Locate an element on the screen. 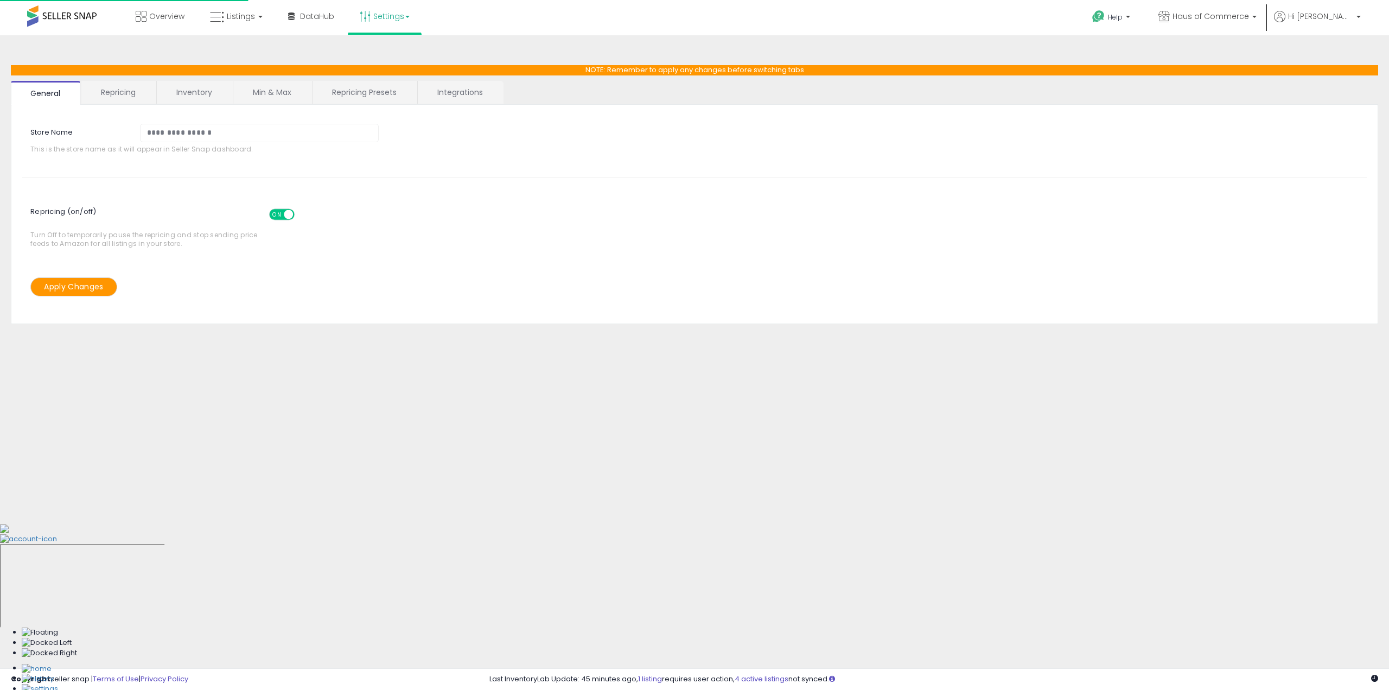 This screenshot has width=1389, height=690. span: Haus of Commerce is located at coordinates (1211, 16).